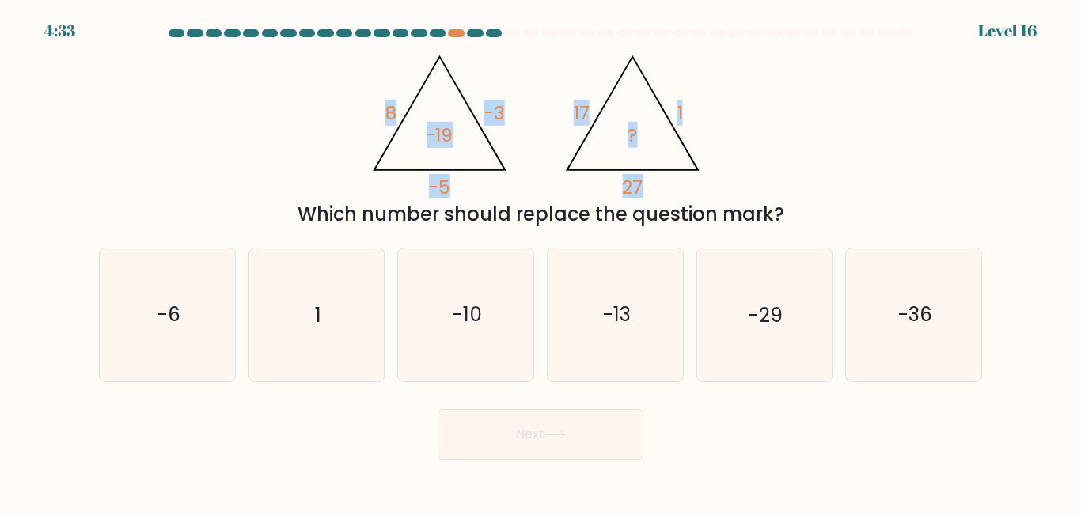  Describe the element at coordinates (616, 315) in the screenshot. I see `text: -13` at that location.